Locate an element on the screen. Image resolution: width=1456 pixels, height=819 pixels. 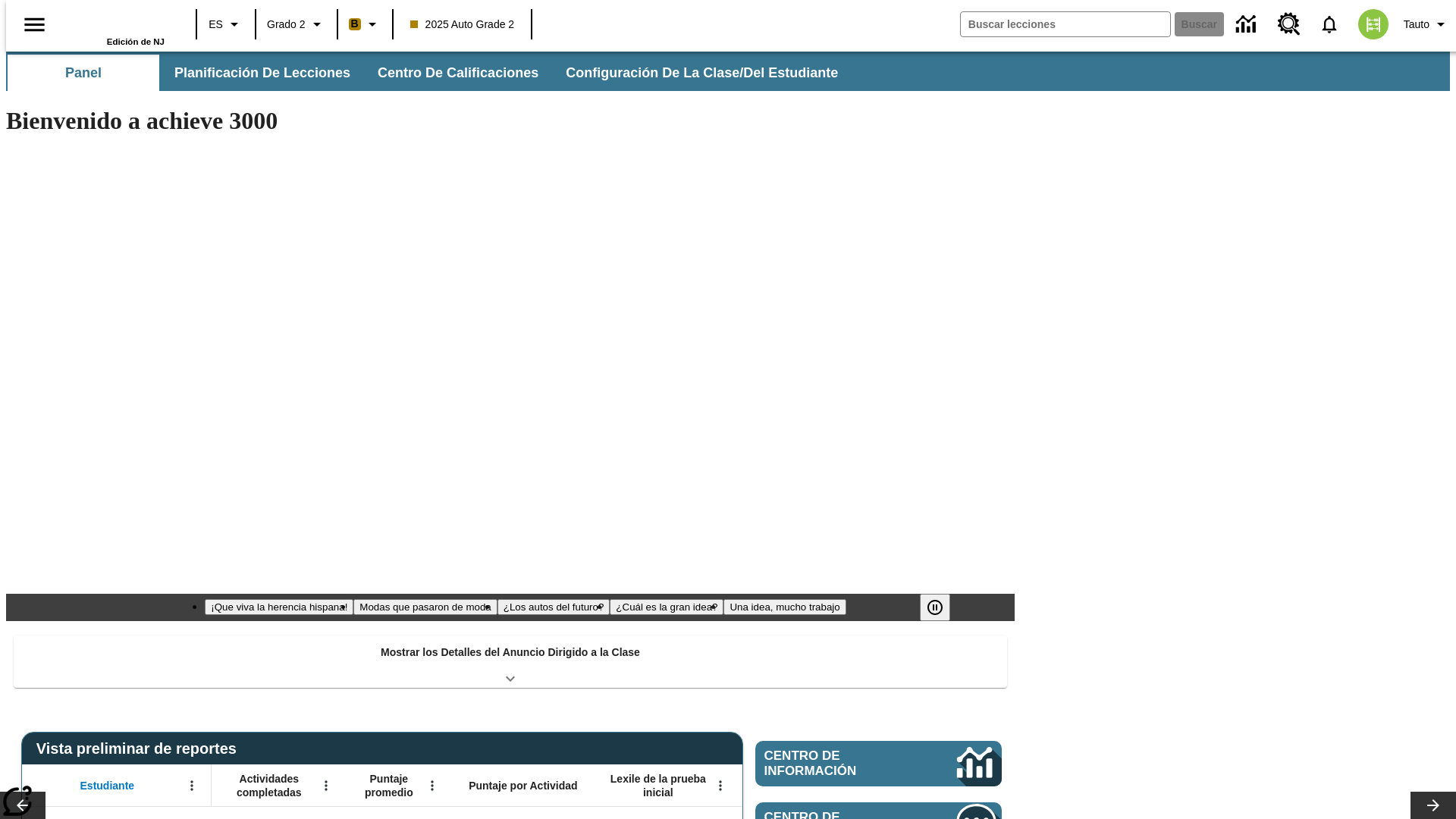
button: Grado: Grado 2, Elige un grado is located at coordinates (297, 24).